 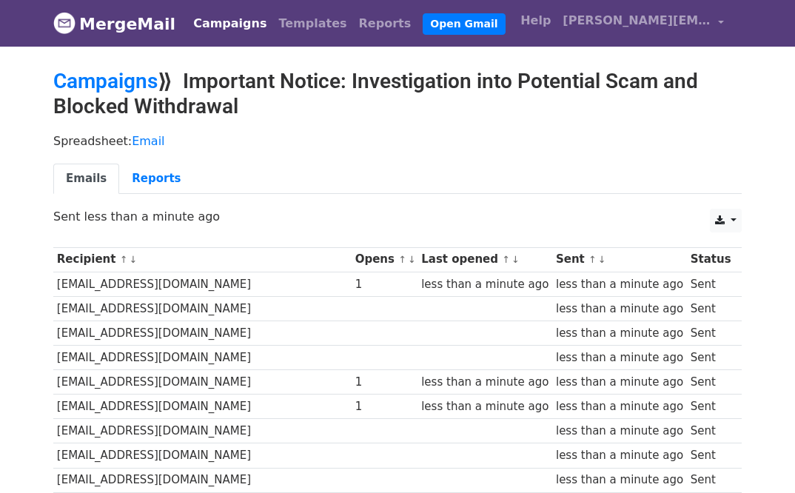 What do you see at coordinates (711, 259) in the screenshot?
I see `th: Status` at bounding box center [711, 259].